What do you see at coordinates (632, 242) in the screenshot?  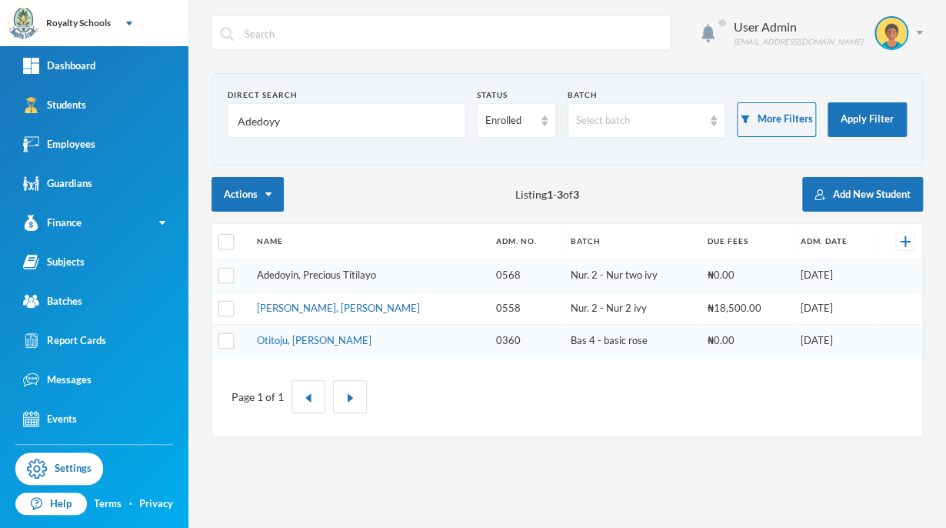 I see `th: Batch` at bounding box center [632, 242].